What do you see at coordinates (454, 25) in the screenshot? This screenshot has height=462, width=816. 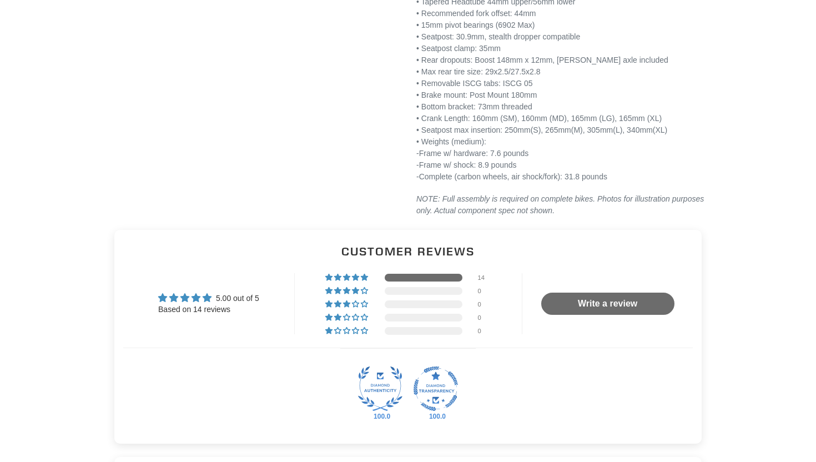 I see `span: • 15mm pivot bearings` at bounding box center [454, 25].